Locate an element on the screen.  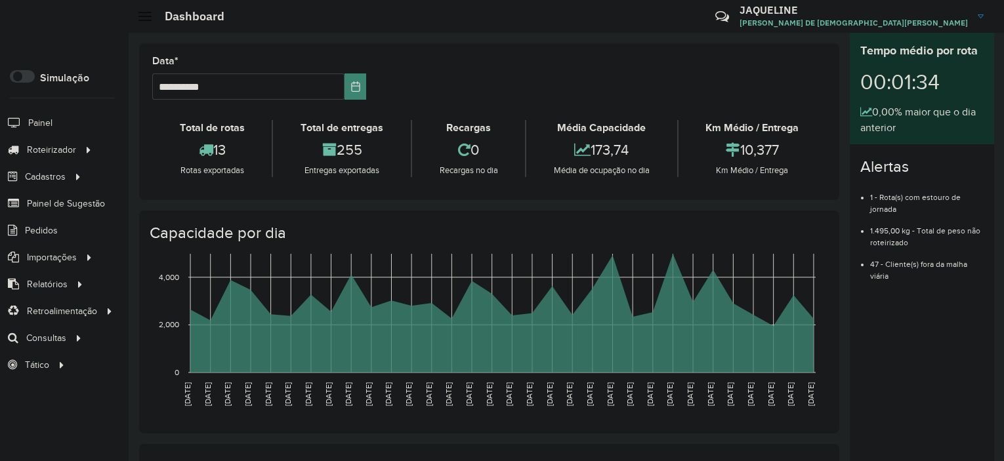
span: Consultas is located at coordinates (46, 338).